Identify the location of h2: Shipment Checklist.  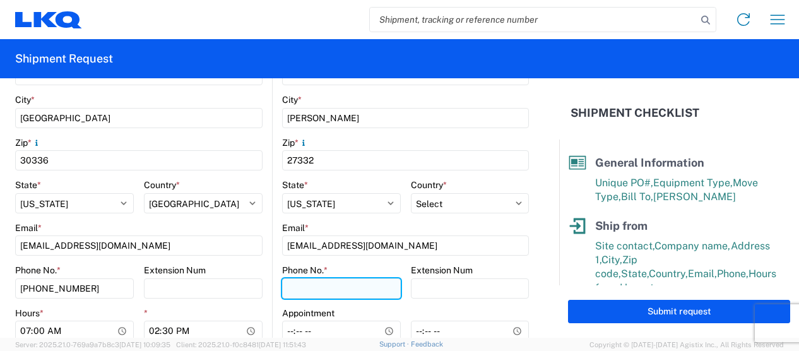
(635, 113).